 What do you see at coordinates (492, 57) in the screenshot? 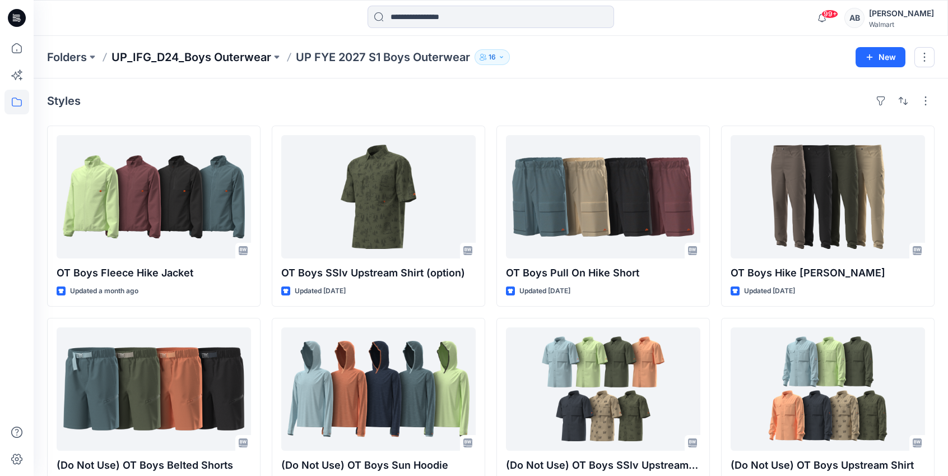
I see `button: 16` at bounding box center [492, 57].